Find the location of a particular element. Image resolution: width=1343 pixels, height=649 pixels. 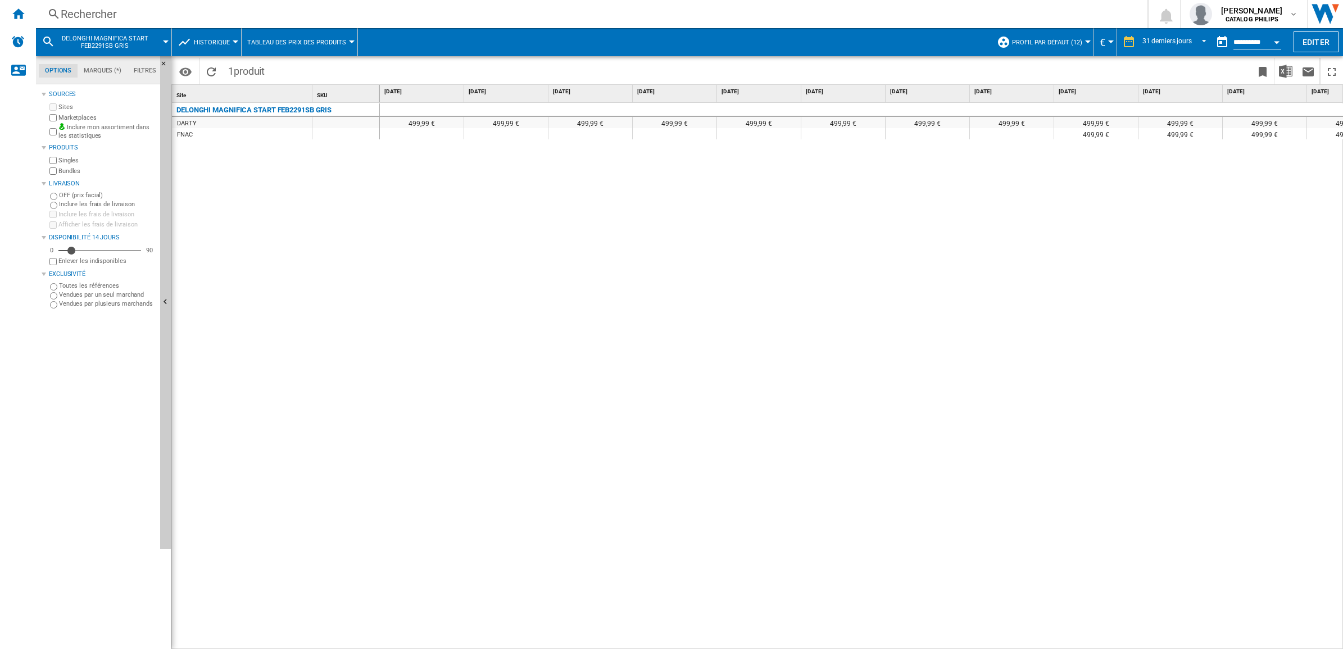

md-select: REPORTS.WIZARD.STEPS.REPORT.STEPS.REPORT_OPTIONS.PERIOD: 31 derniers jours is located at coordinates (1176, 42).